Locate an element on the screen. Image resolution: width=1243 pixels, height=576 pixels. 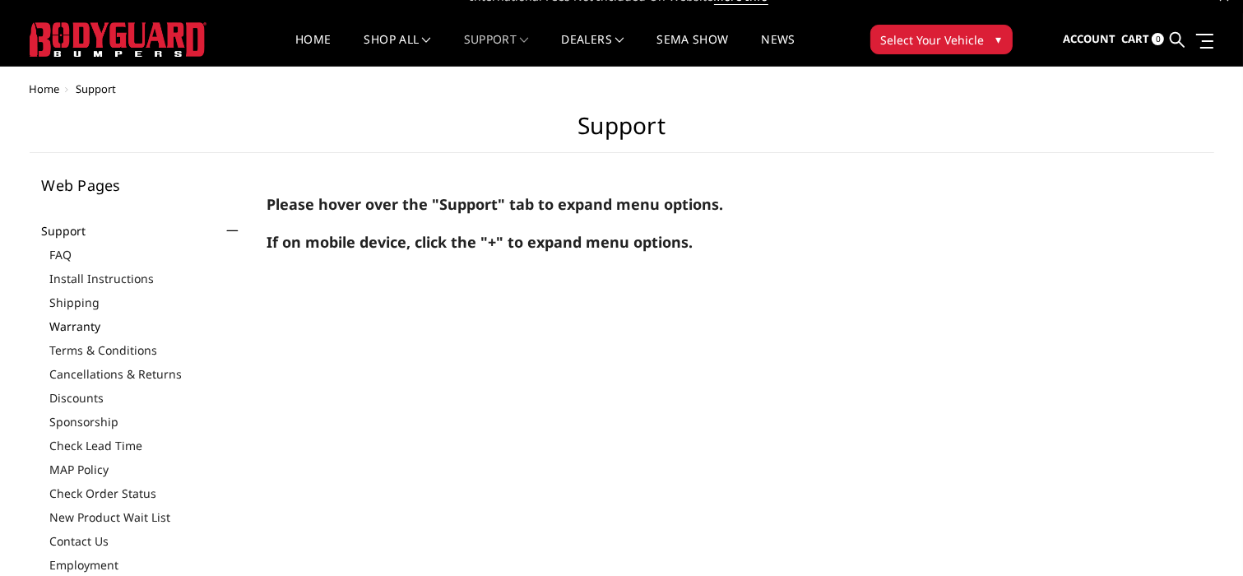
a: Check Order Status is located at coordinates (146, 493).